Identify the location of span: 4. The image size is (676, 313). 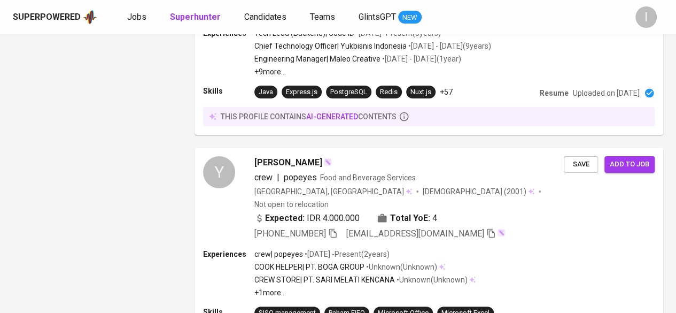
(434, 218).